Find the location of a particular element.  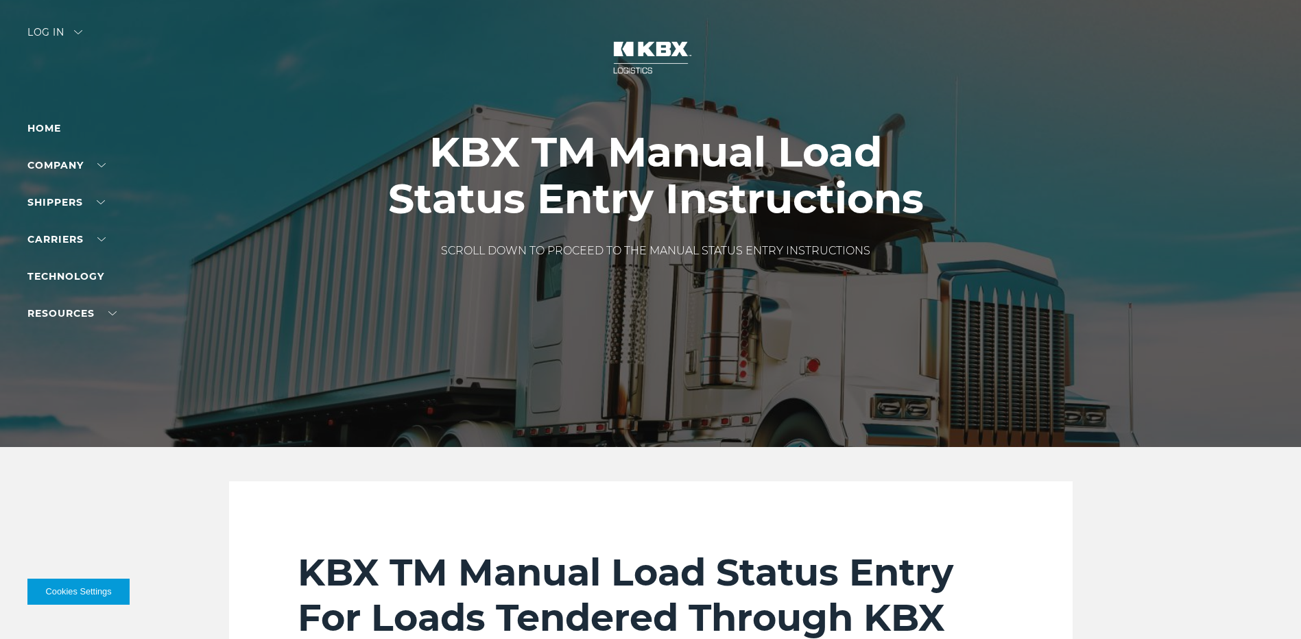

a: Technology is located at coordinates (66, 276).